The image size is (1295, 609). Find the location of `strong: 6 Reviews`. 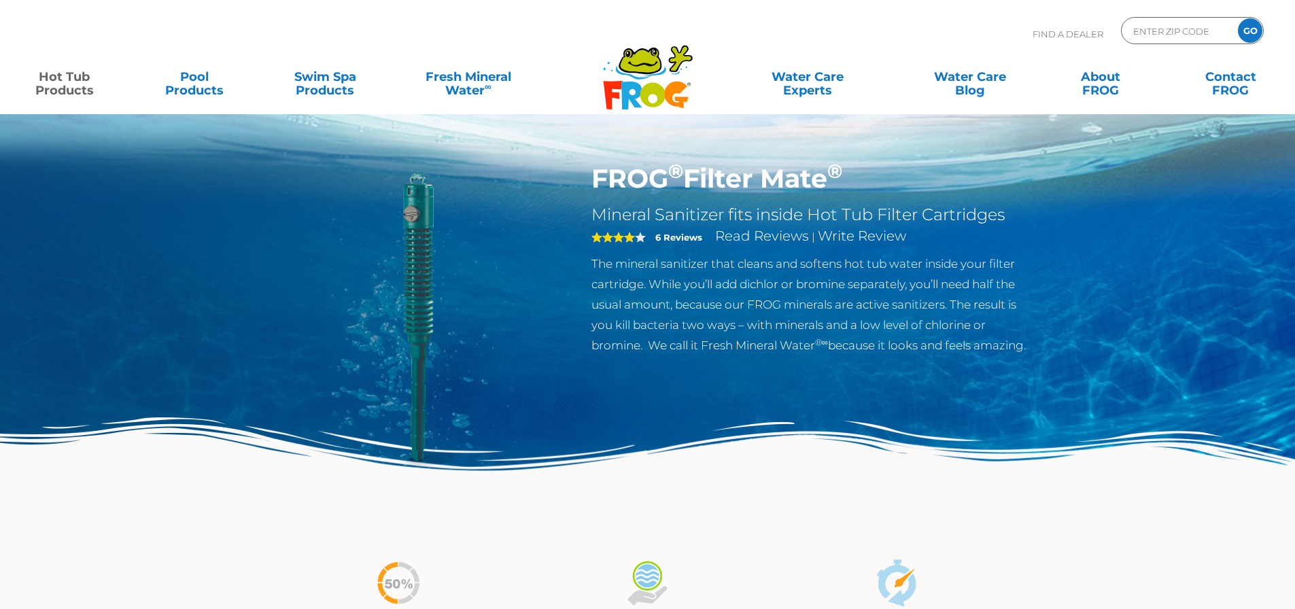

strong: 6 Reviews is located at coordinates (678, 237).